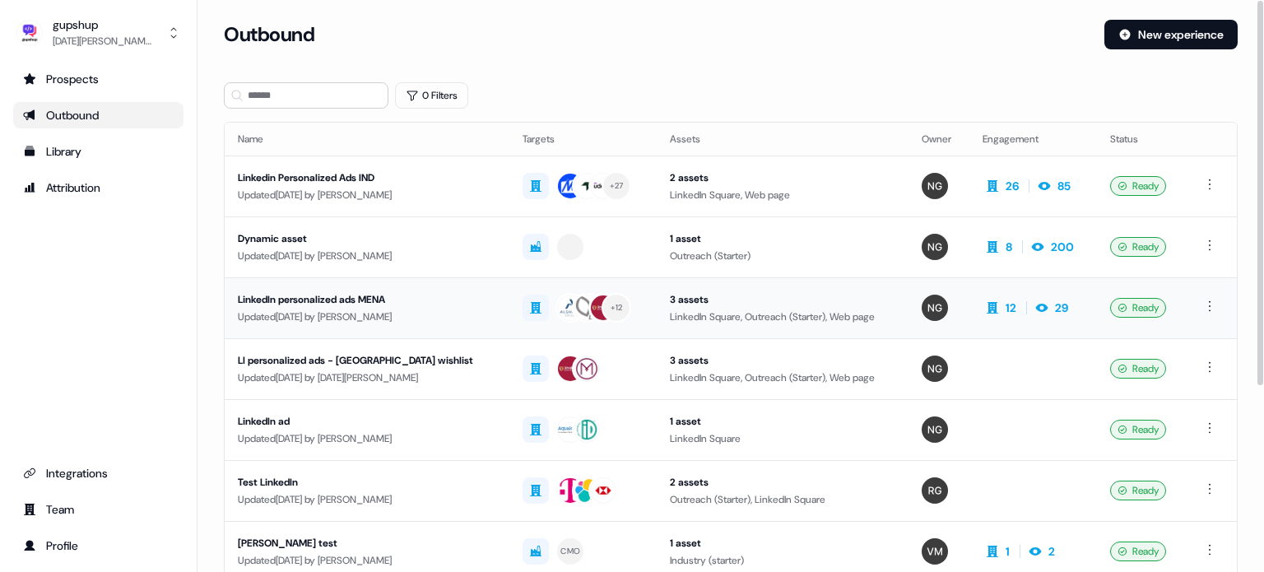 The width and height of the screenshot is (1264, 572). What do you see at coordinates (1034, 139) in the screenshot?
I see `th: Engagement` at bounding box center [1034, 139].